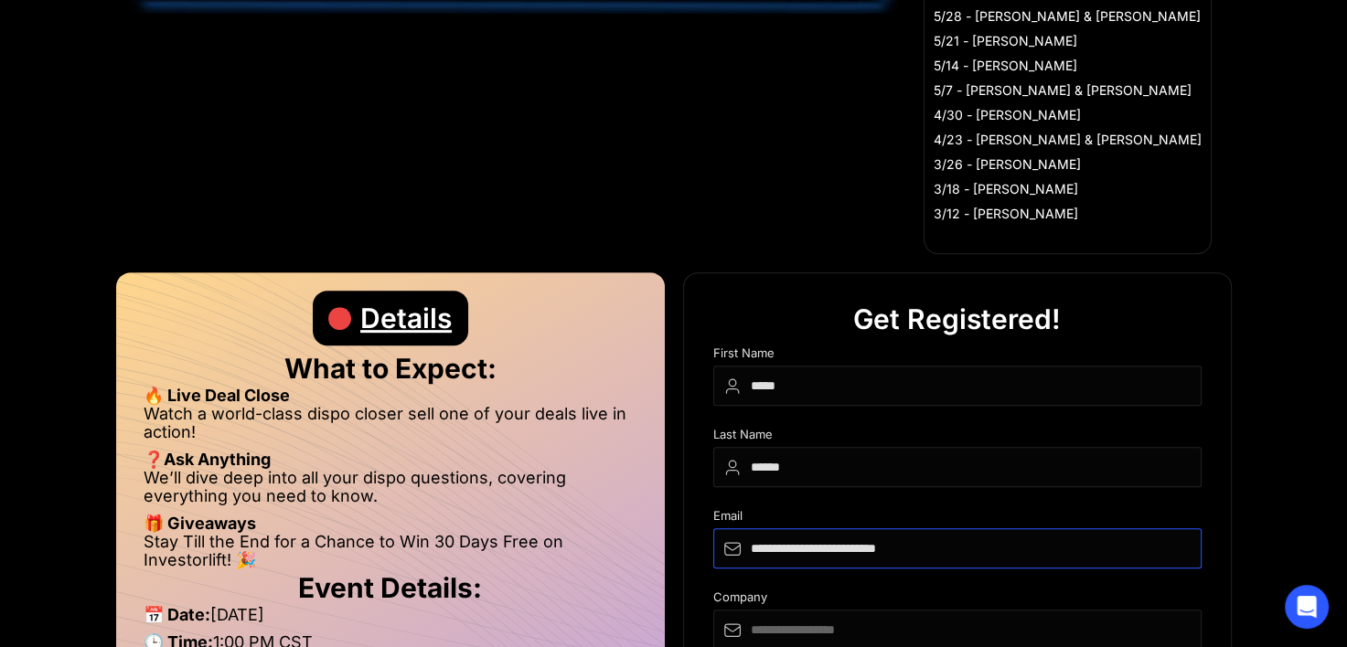  I want to click on div: Email, so click(957, 518).